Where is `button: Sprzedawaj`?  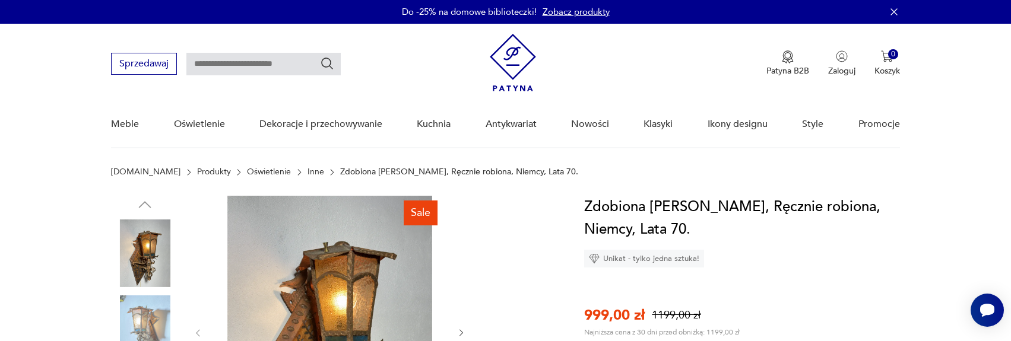 button: Sprzedawaj is located at coordinates (144, 64).